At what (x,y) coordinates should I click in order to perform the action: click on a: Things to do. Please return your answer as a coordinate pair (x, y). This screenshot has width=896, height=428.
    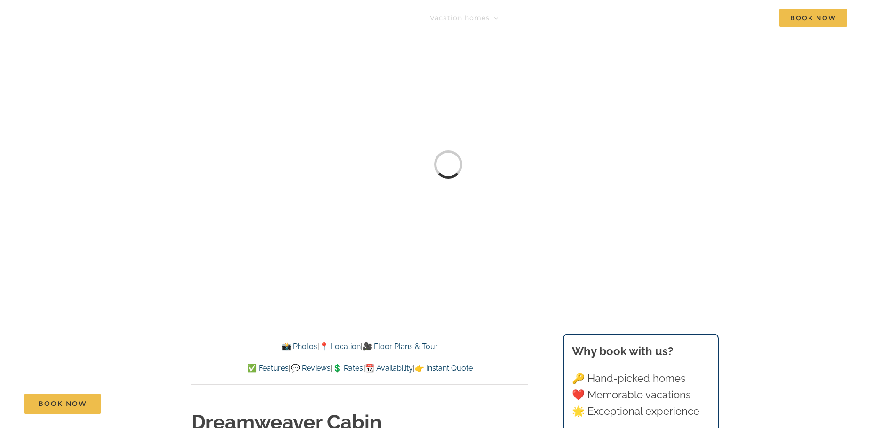
    Looking at the image, I should click on (547, 18).